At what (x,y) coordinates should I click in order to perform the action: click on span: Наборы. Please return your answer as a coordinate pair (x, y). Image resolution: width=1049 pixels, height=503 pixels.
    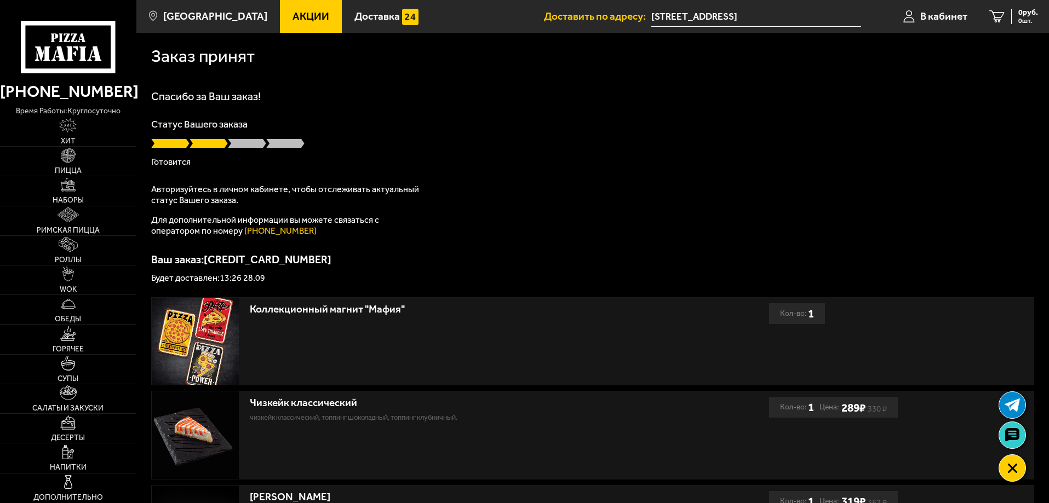
    Looking at the image, I should click on (68, 200).